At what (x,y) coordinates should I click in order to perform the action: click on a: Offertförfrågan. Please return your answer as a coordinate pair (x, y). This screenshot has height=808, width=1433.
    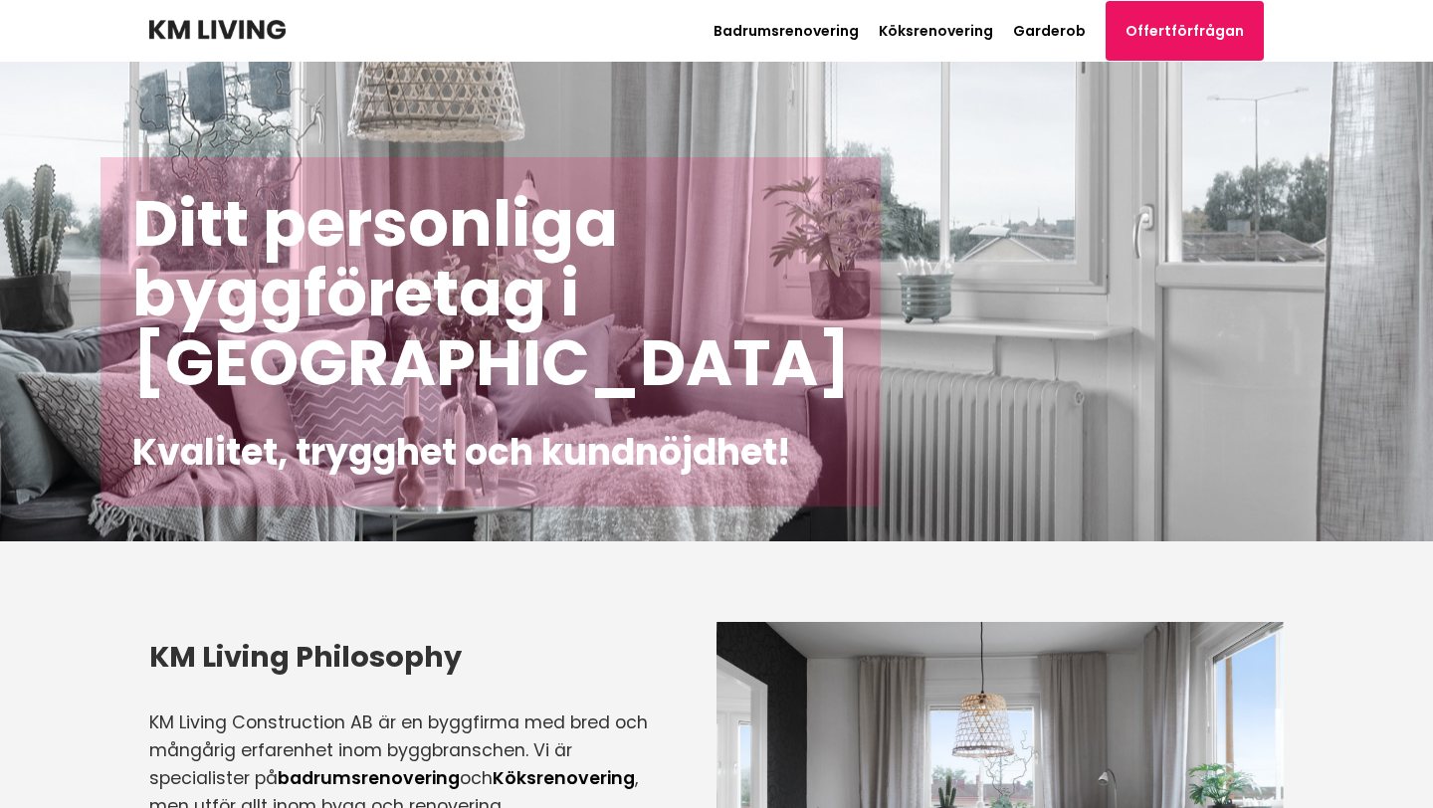
    Looking at the image, I should click on (1184, 31).